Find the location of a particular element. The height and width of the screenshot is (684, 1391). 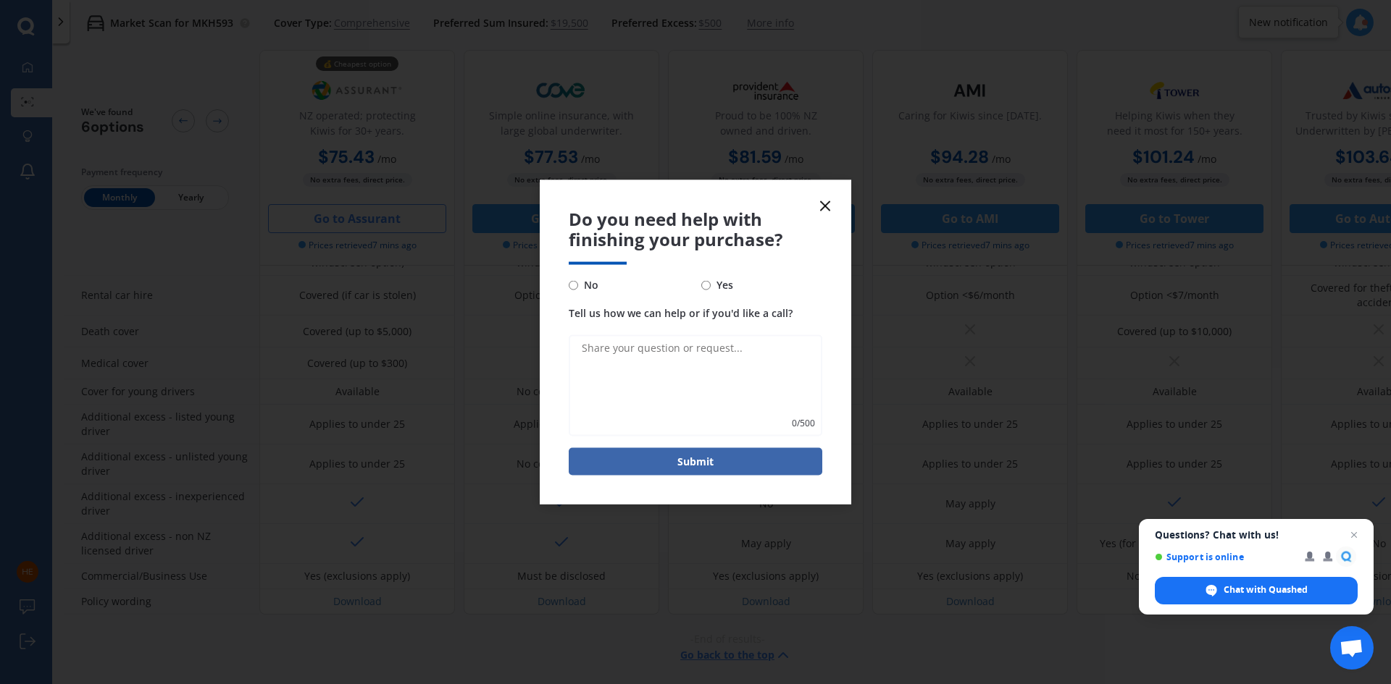

span: Support is online is located at coordinates (1224, 557).